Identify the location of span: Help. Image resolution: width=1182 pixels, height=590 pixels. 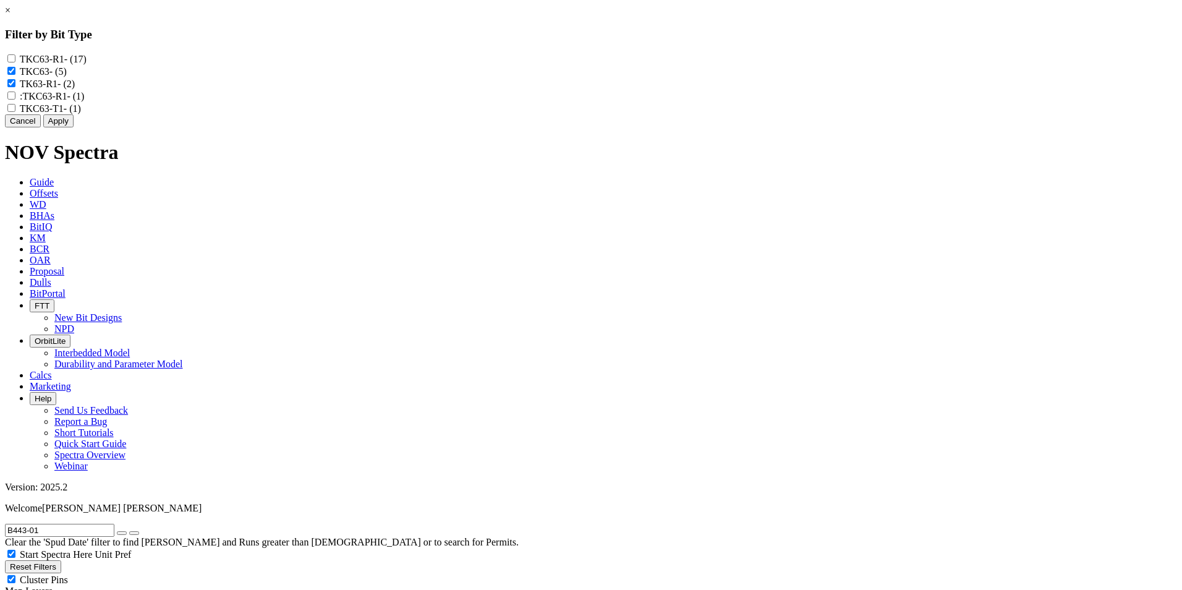
(43, 398).